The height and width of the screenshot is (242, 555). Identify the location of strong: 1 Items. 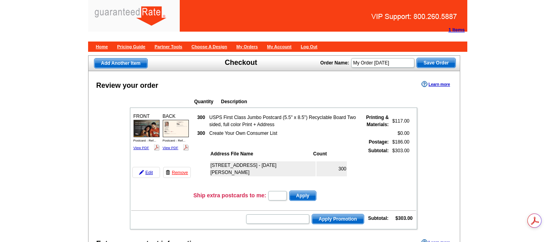
(456, 30).